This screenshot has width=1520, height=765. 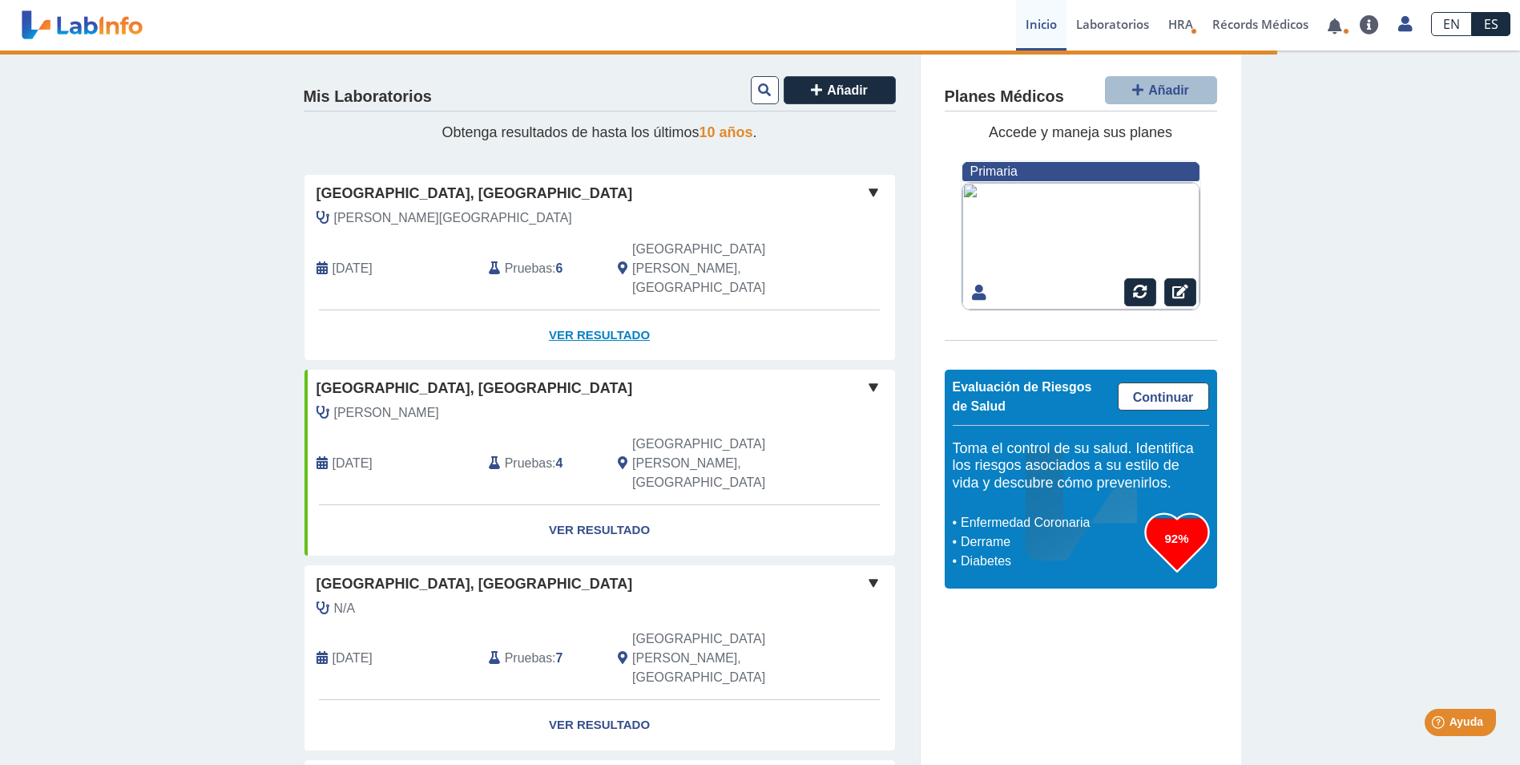 I want to click on span: 2025-07-07, so click(x=353, y=658).